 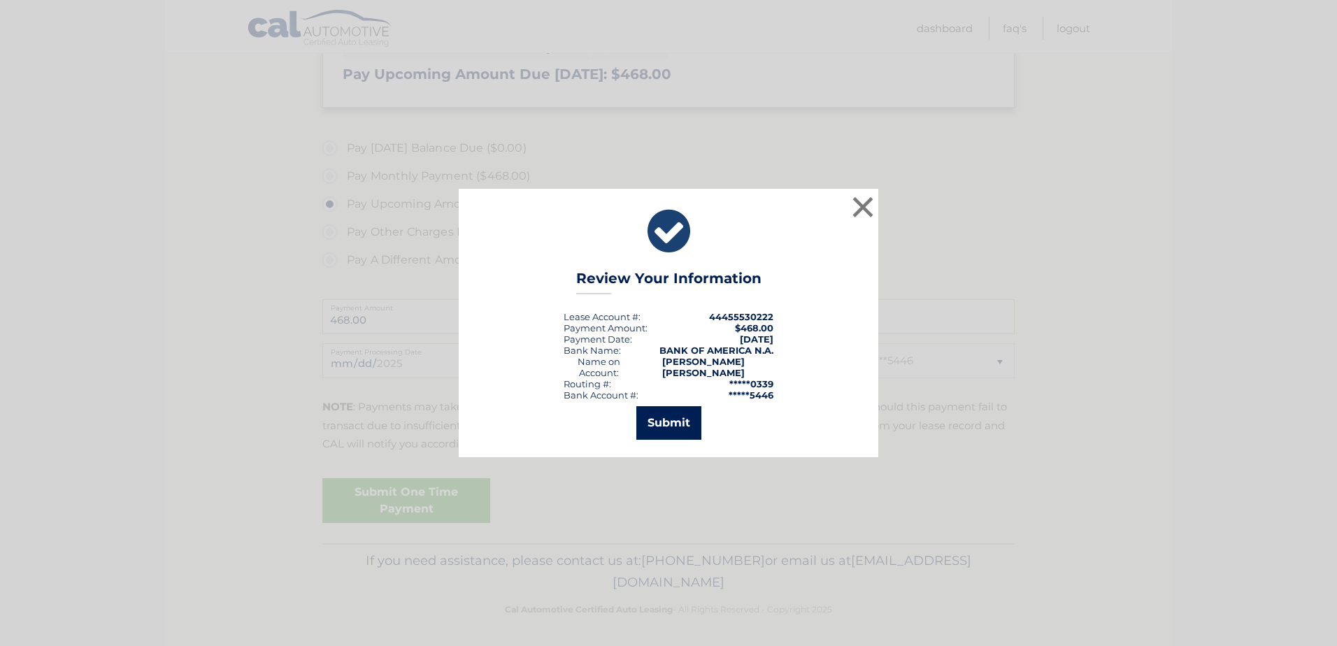 I want to click on div: Bank Account #:, so click(x=601, y=395).